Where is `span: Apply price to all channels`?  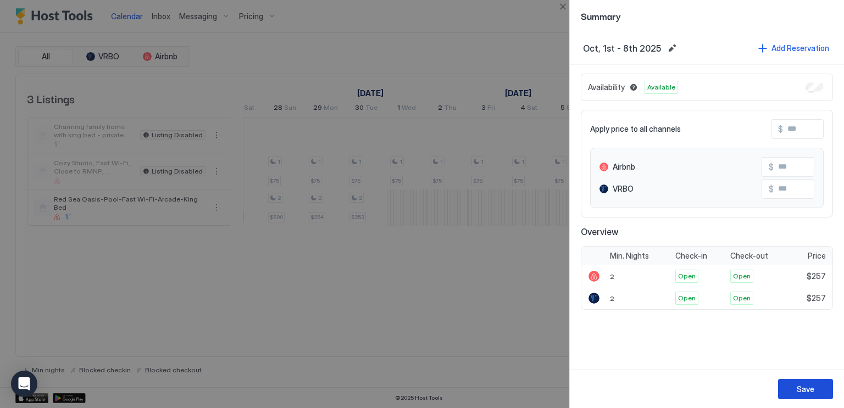
span: Apply price to all channels is located at coordinates (635, 129).